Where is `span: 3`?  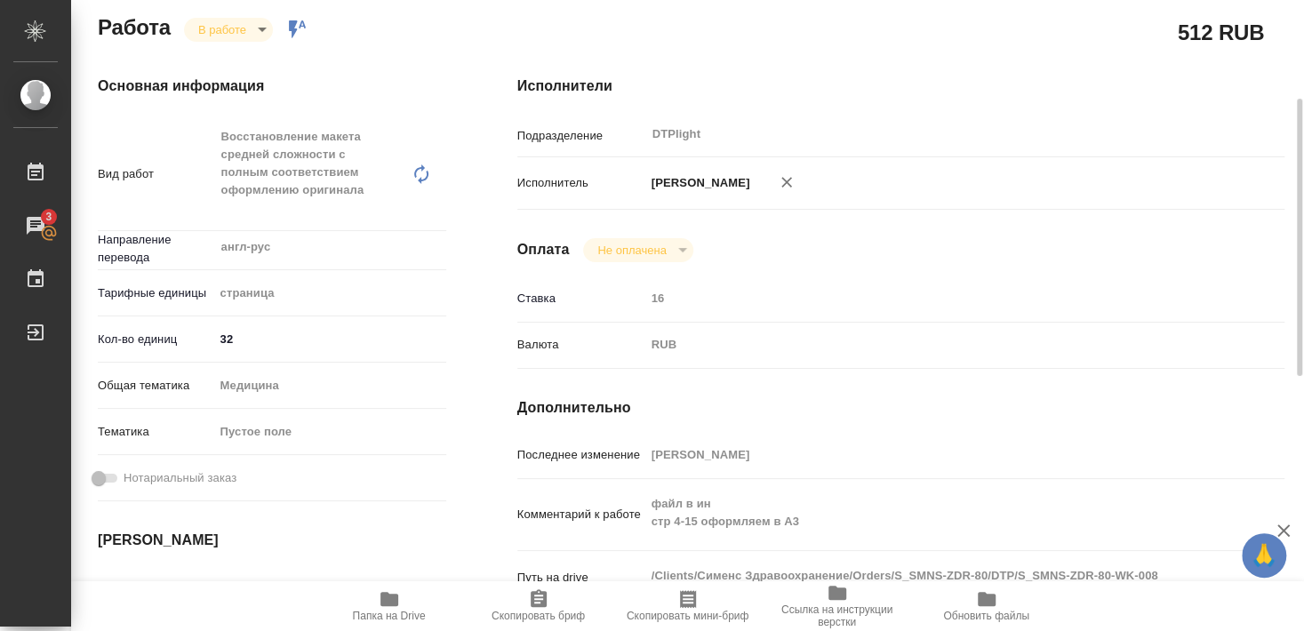
span: 3 is located at coordinates (48, 217).